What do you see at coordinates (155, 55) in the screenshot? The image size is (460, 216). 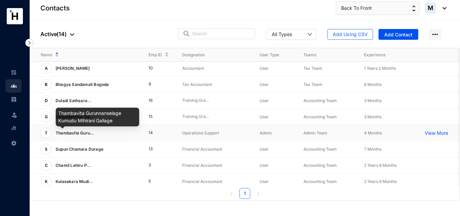 I see `span: Emp ID` at bounding box center [155, 55].